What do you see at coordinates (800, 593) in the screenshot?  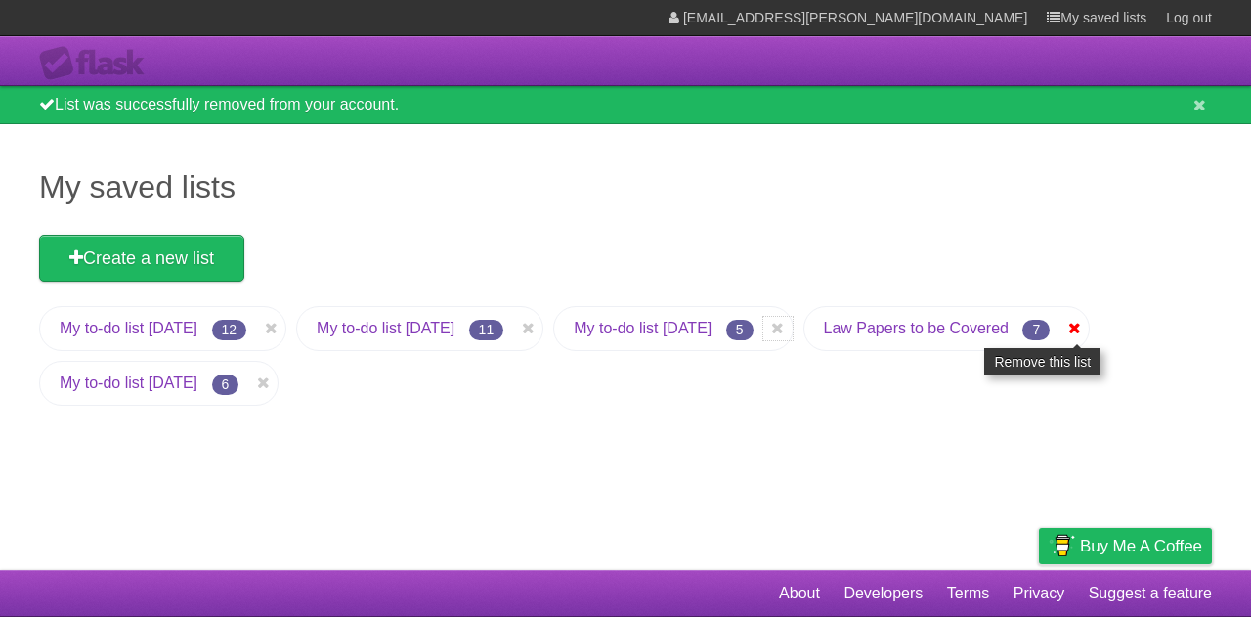 I see `a: About` at bounding box center [800, 593].